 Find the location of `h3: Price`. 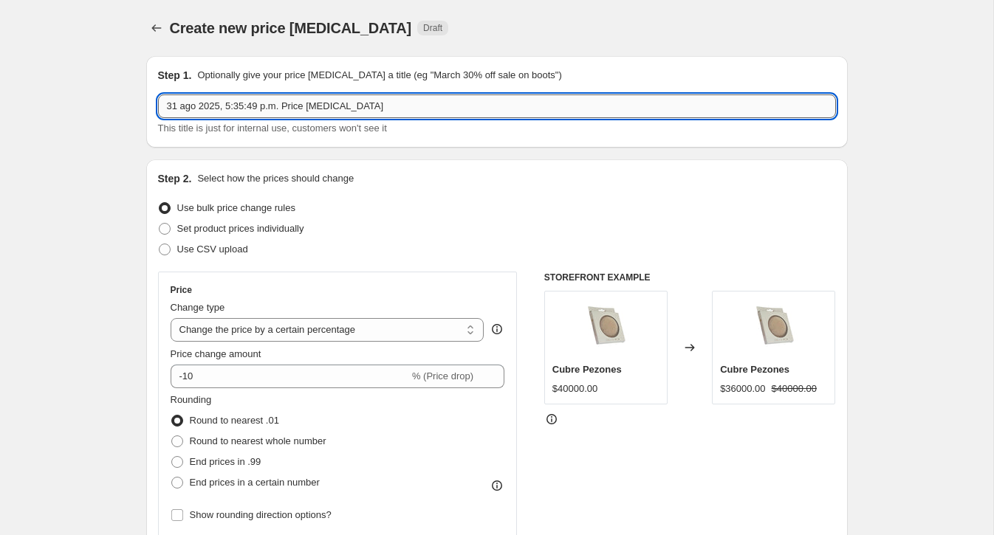

h3: Price is located at coordinates (181, 290).